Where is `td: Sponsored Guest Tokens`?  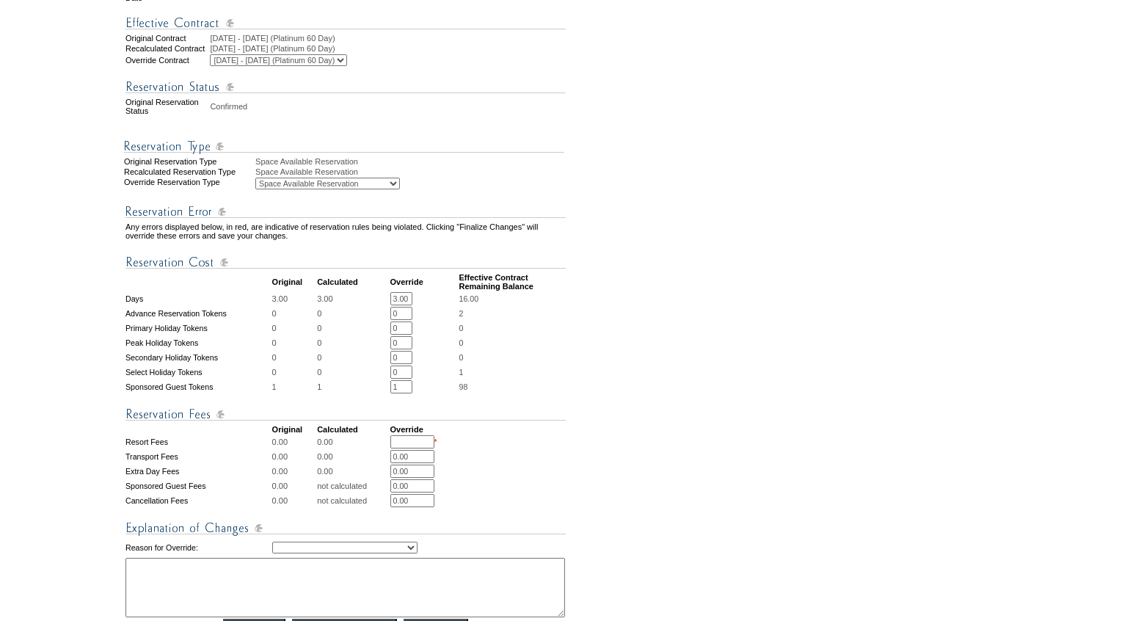
td: Sponsored Guest Tokens is located at coordinates (198, 387).